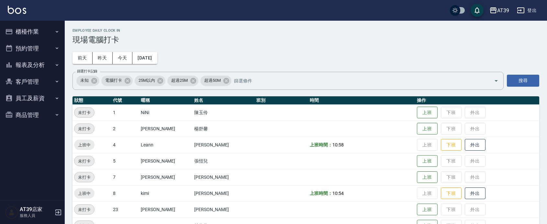 Image resolution: width=547 pixels, height=224 pixels. I want to click on span: 25M以內, so click(147, 81).